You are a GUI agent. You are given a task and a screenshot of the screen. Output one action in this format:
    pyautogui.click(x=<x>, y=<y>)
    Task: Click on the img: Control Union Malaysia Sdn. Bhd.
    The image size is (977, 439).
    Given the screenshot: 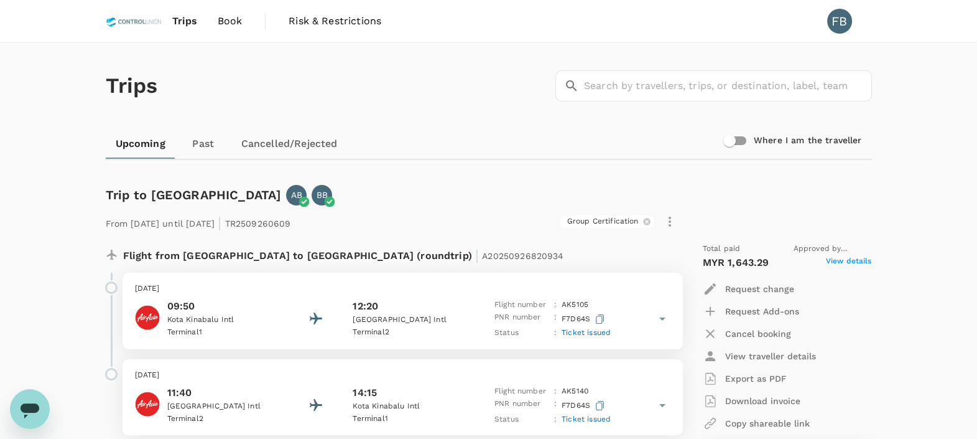 What is the action you would take?
    pyautogui.click(x=134, y=21)
    